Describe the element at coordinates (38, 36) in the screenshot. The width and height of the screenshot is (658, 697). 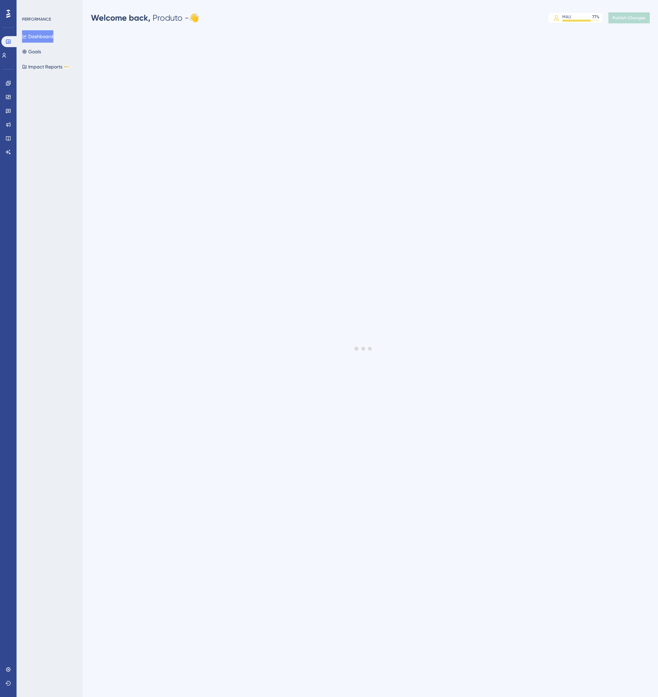
I see `button: Dashboard` at that location.